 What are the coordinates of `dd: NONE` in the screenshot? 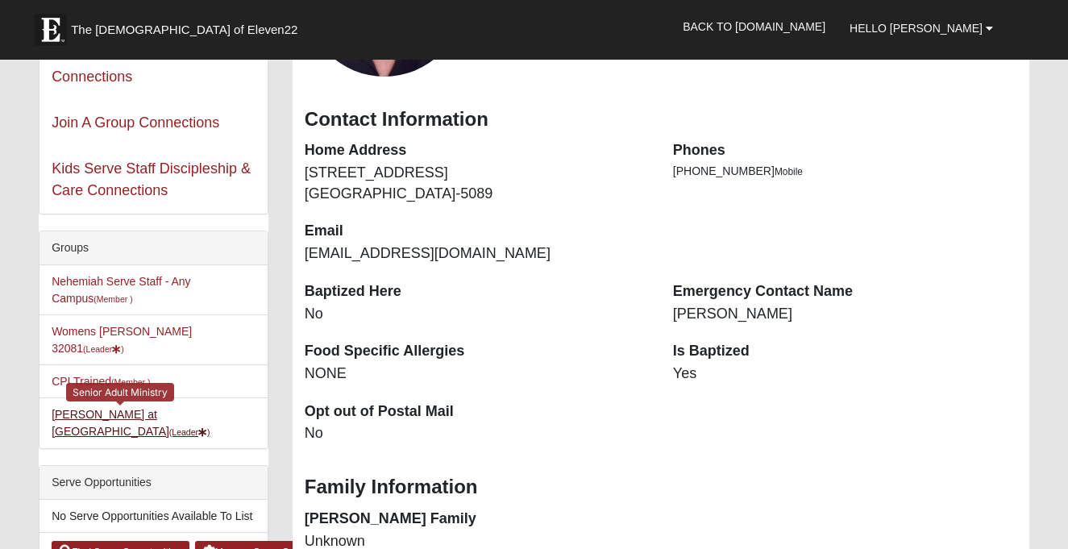 It's located at (477, 374).